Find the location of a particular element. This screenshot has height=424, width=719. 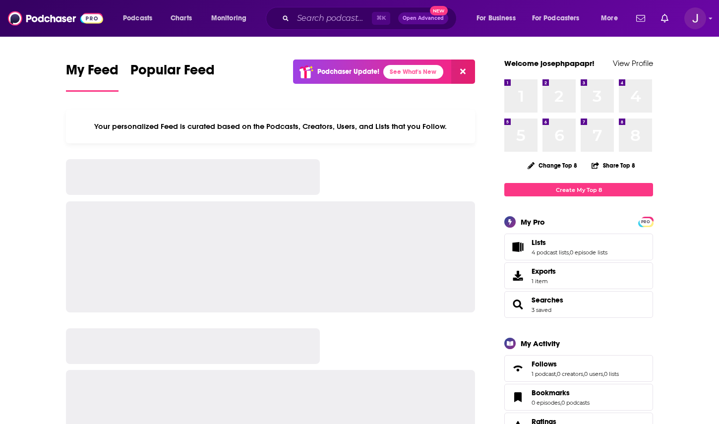

a: 0 creators is located at coordinates (570, 374).